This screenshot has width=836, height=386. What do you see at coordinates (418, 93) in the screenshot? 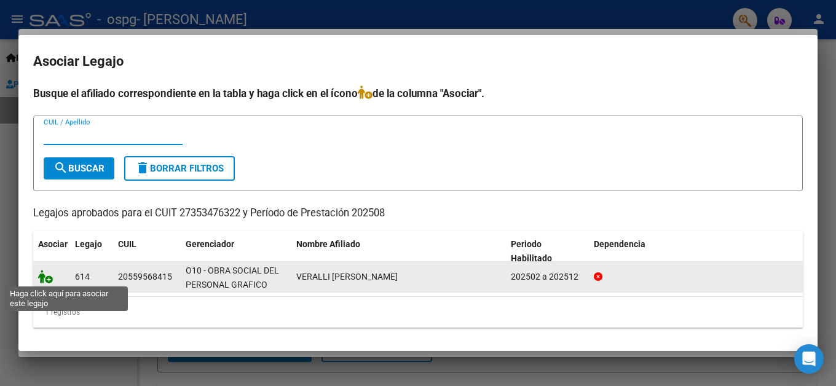
I see `h4: Busque el afiliado correspondiente en la tabla y haga click en el ícono de la columna "Asociar".` at bounding box center [418, 93].